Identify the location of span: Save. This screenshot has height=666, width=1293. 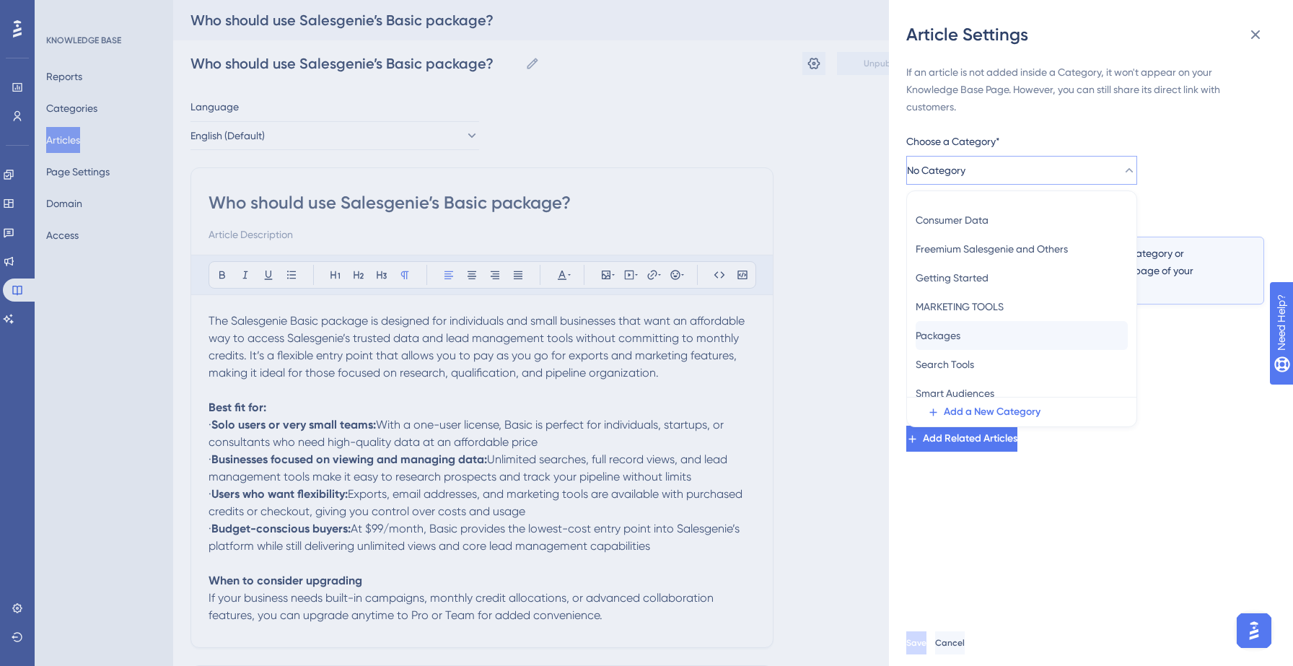
(917, 643).